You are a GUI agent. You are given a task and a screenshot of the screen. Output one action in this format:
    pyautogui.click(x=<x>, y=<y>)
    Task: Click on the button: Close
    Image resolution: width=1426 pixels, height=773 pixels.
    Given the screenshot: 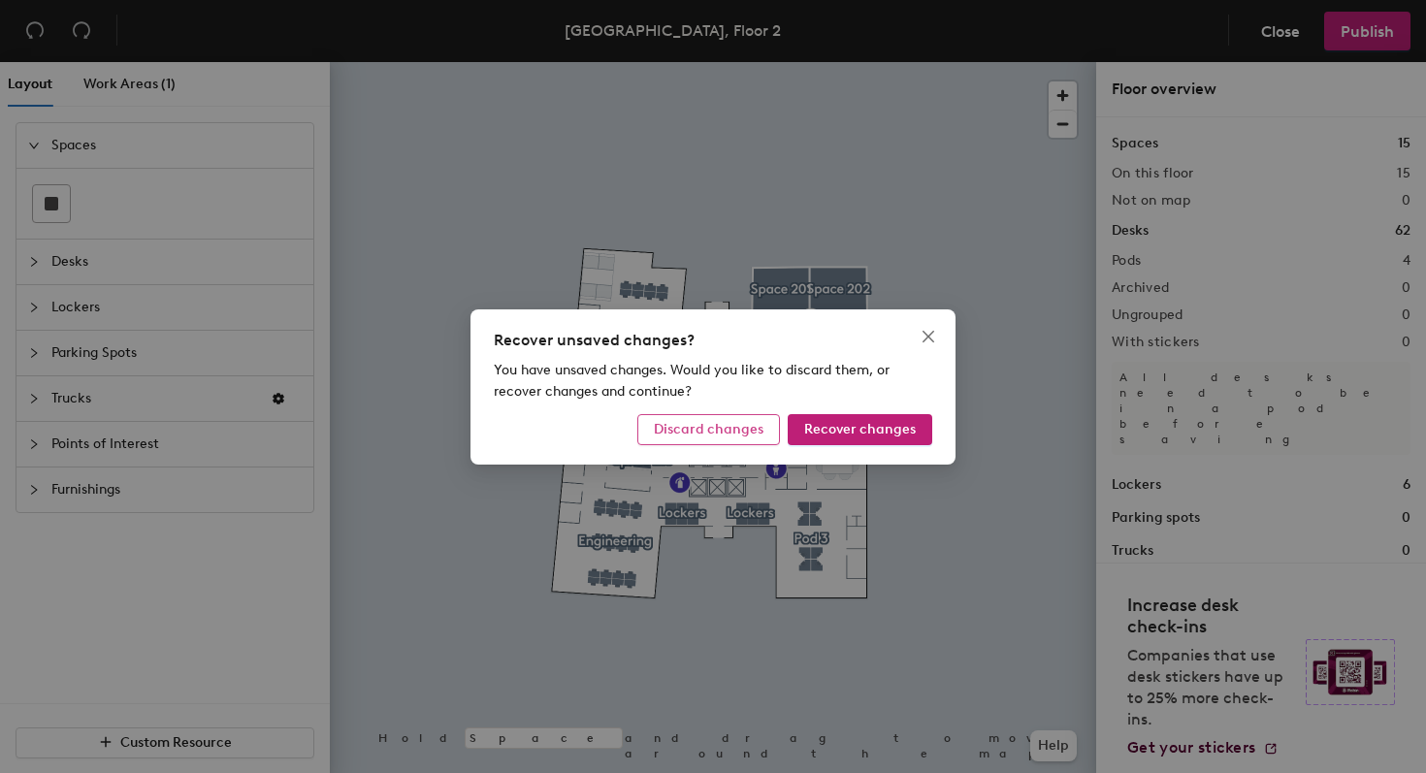 What is the action you would take?
    pyautogui.click(x=929, y=337)
    